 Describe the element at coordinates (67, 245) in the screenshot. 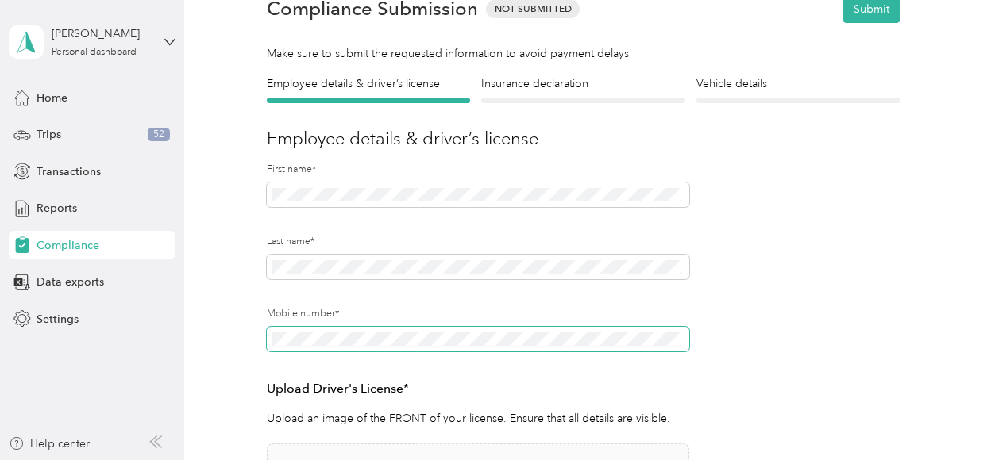

I see `span: Compliance` at that location.